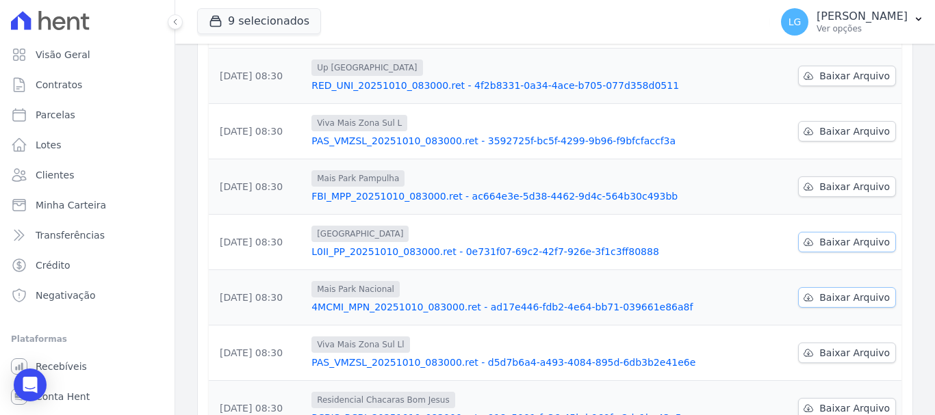 The image size is (935, 415). I want to click on a: Visão Geral, so click(87, 55).